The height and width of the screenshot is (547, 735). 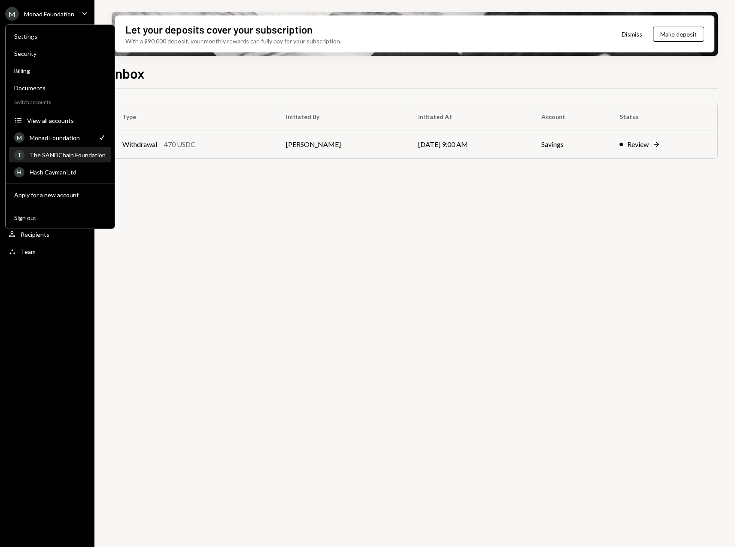 What do you see at coordinates (60, 70) in the screenshot?
I see `a: Billing` at bounding box center [60, 70].